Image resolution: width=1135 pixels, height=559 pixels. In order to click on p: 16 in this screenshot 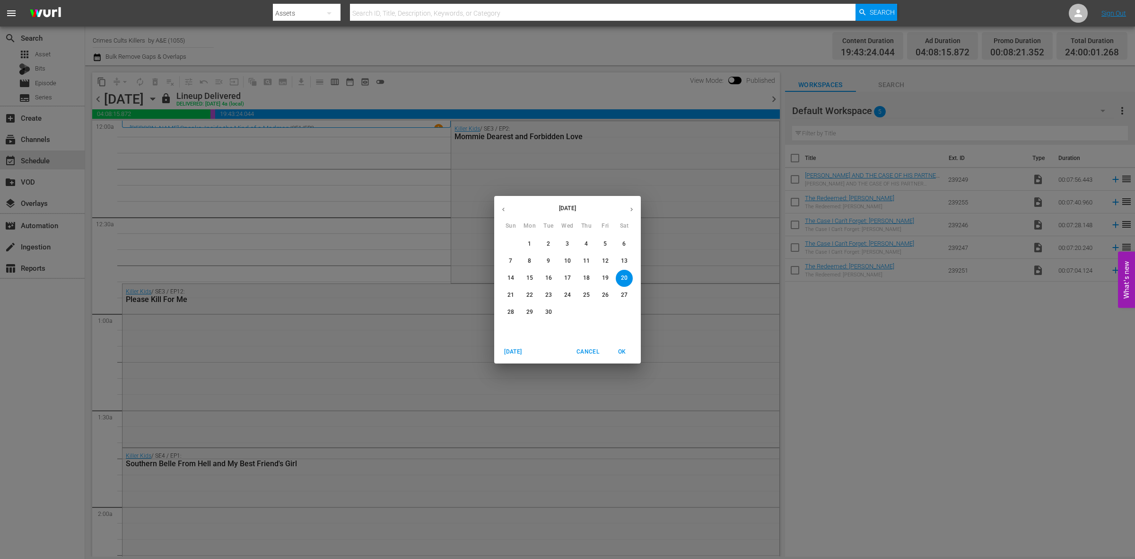, I will do `click(549, 278)`.